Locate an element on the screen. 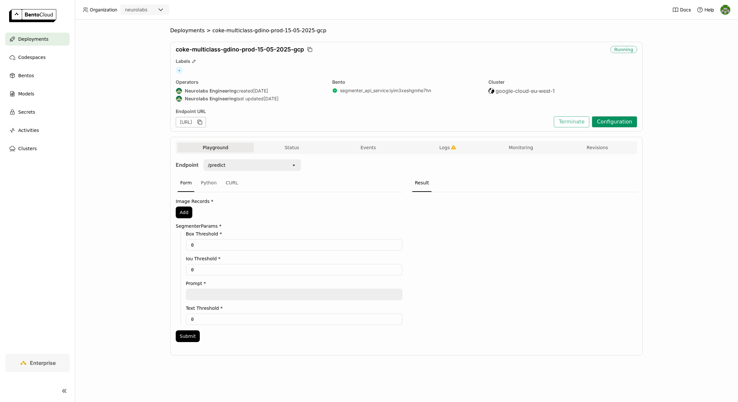 This screenshot has height=402, width=738. div: Deployments is located at coordinates (187, 31).